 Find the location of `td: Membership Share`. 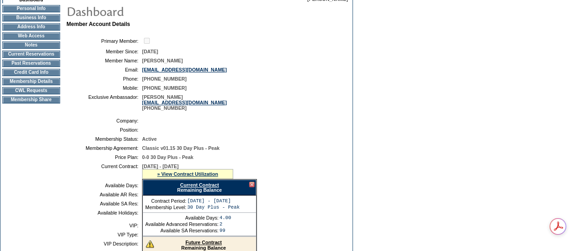

td: Membership Share is located at coordinates (31, 100).